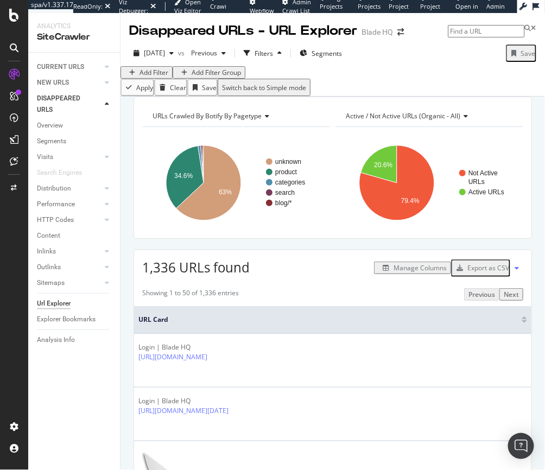  What do you see at coordinates (209, 72) in the screenshot?
I see `button: Add Filter Group` at bounding box center [209, 72].